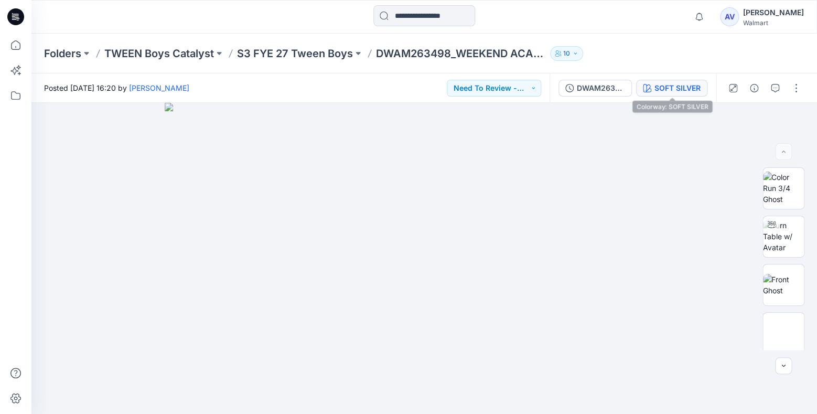 This screenshot has width=817, height=414. I want to click on button: 10, so click(567, 54).